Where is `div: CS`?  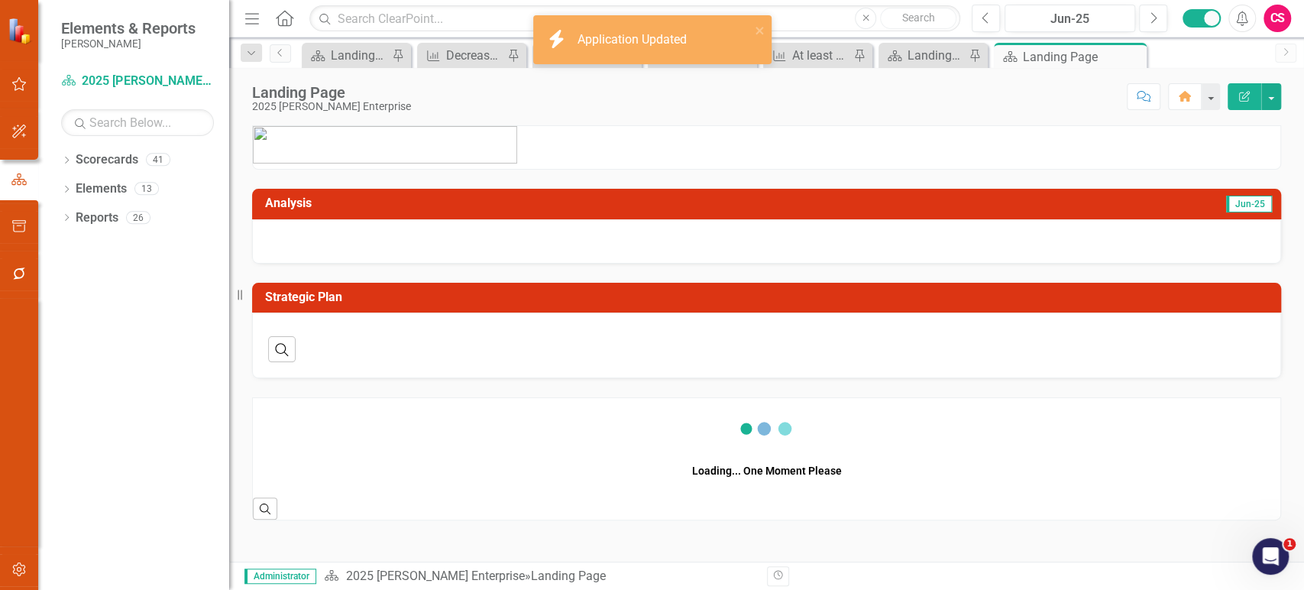 div: CS is located at coordinates (1278, 18).